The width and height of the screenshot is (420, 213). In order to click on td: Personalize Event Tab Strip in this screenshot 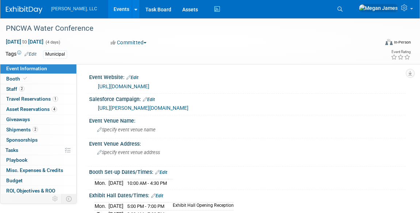, I will do `click(55, 198)`.